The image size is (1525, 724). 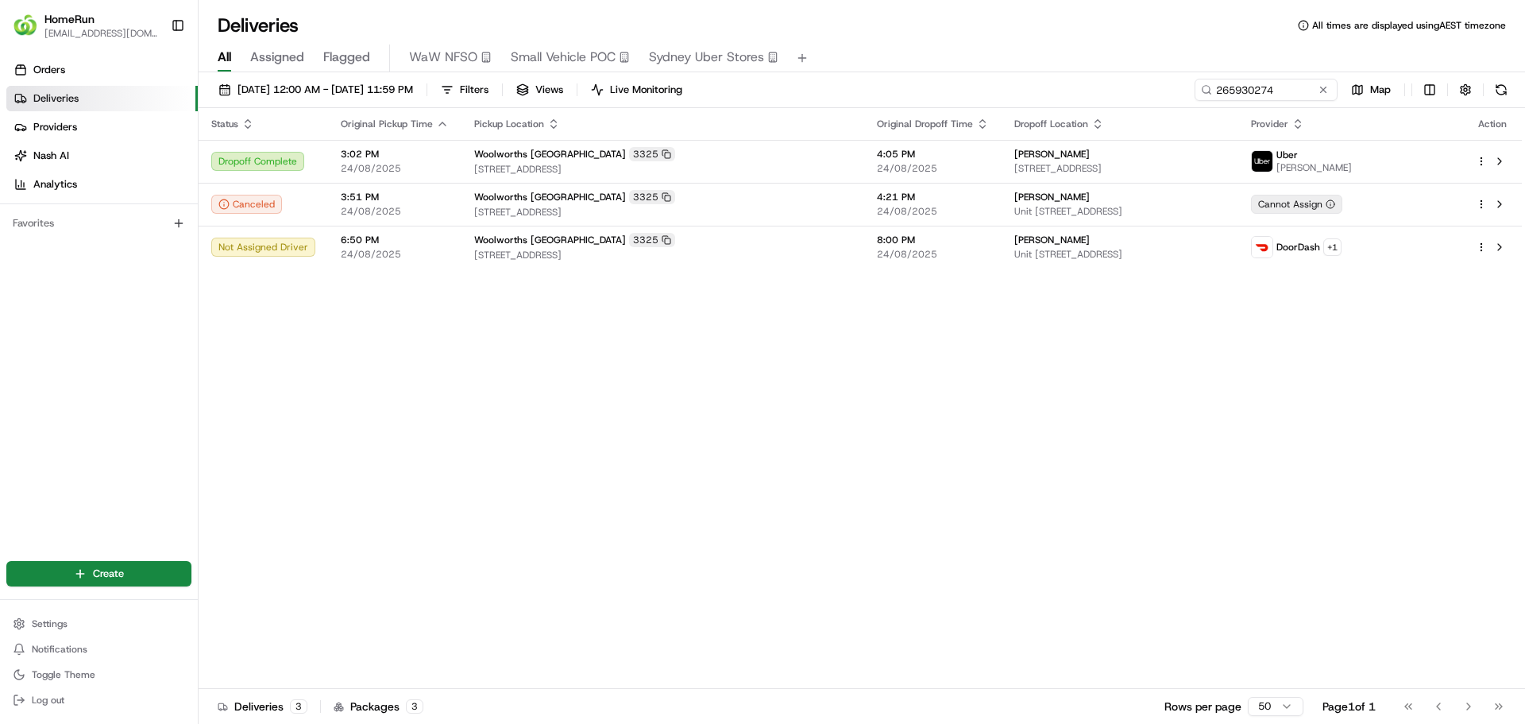 I want to click on span: All, so click(x=224, y=57).